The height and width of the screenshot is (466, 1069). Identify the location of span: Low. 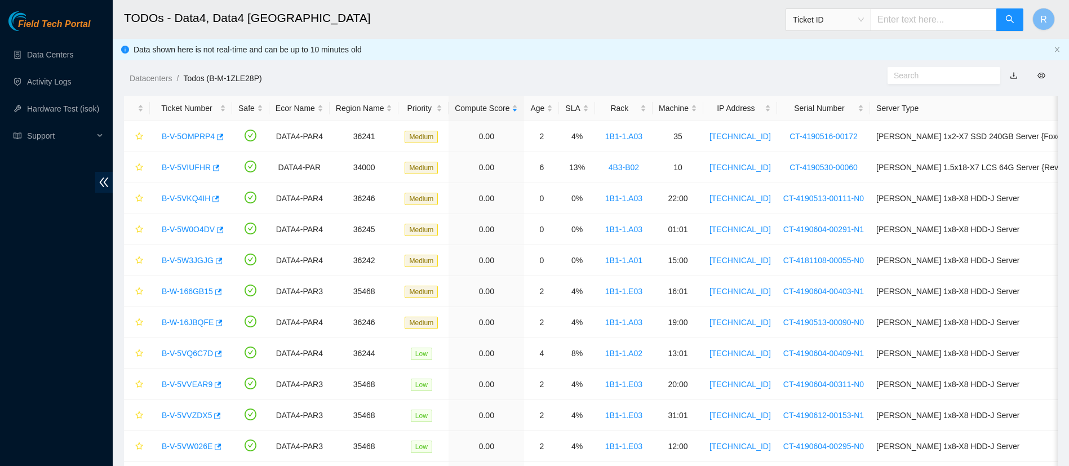
(421, 385).